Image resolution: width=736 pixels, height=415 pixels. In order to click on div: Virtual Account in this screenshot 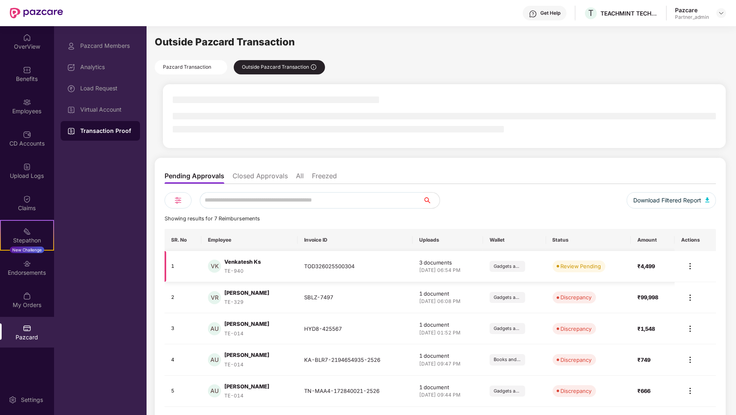, I will do `click(107, 110)`.